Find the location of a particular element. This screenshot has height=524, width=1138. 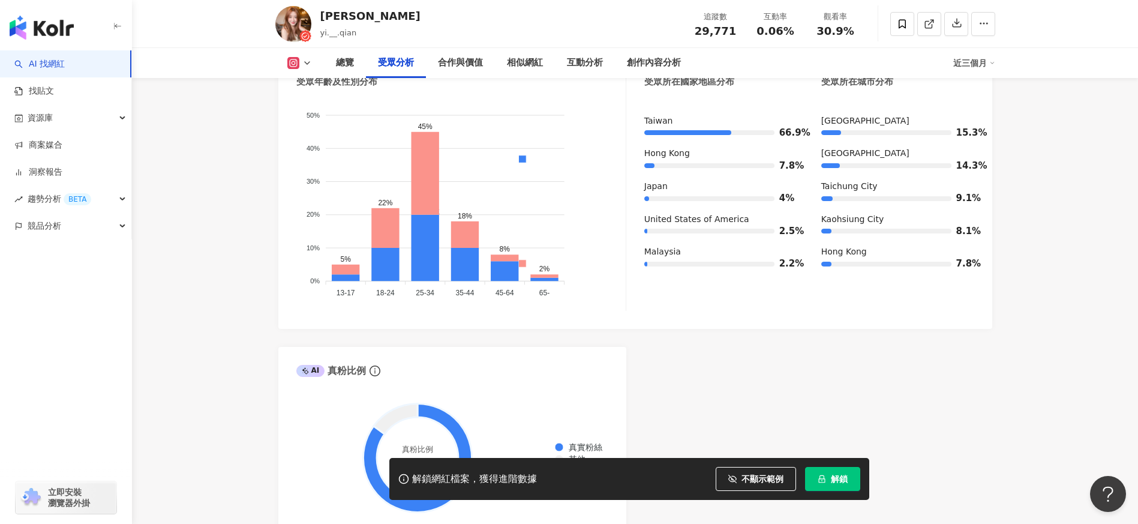

div: 受眾所在城市分布 is located at coordinates (857, 82).